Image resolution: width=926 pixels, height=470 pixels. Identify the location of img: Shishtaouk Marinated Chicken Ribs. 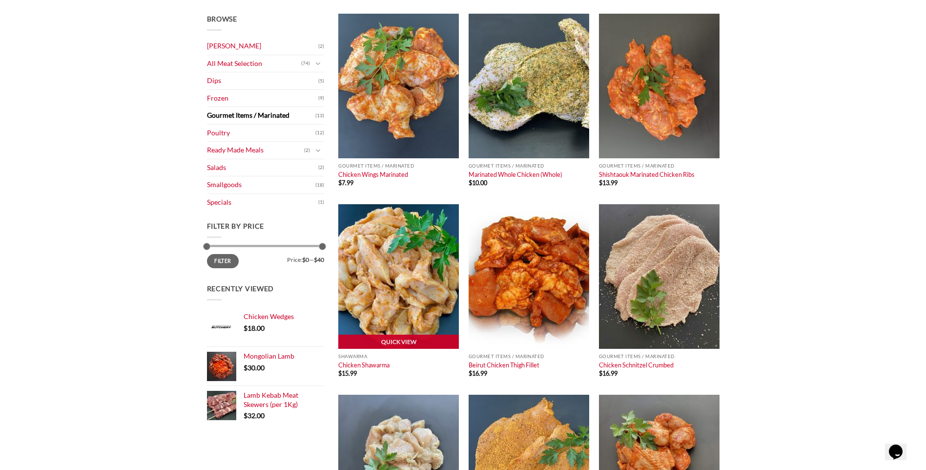
(659, 86).